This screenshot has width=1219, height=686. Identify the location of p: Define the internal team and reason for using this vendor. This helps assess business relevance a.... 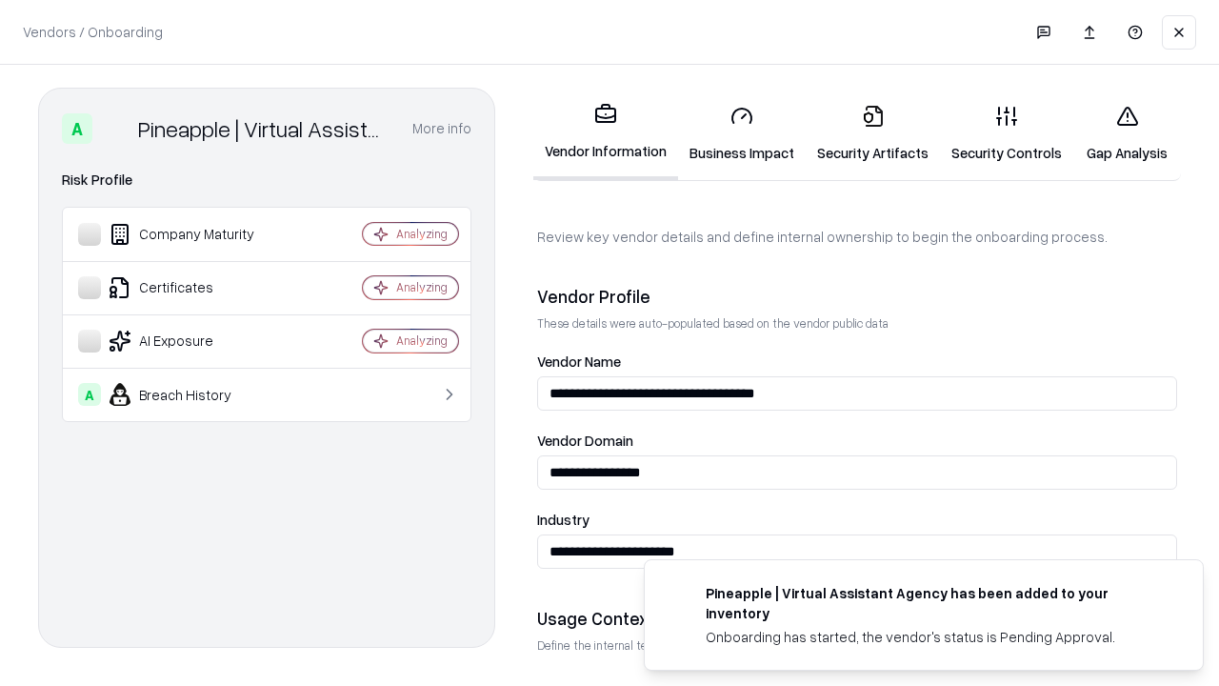
(857, 645).